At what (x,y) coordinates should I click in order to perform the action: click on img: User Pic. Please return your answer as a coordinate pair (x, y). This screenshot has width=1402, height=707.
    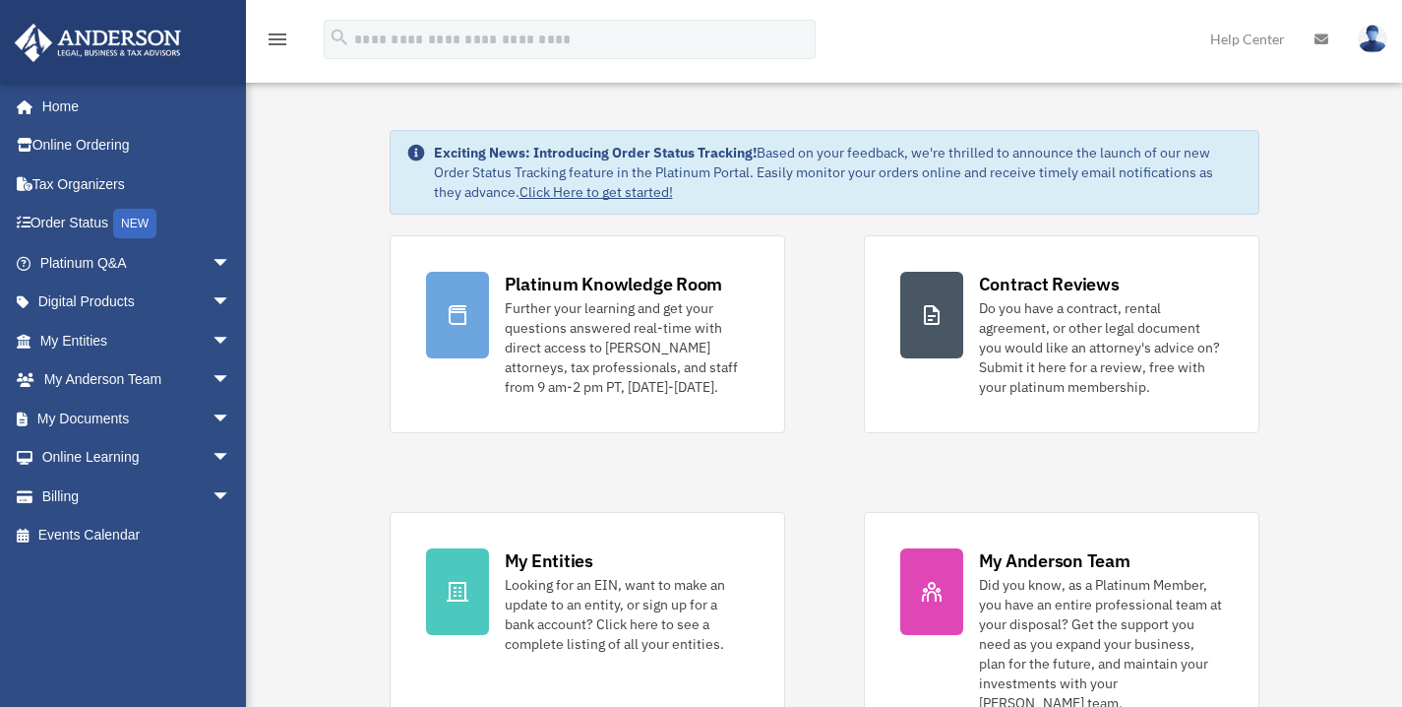
    Looking at the image, I should click on (1373, 38).